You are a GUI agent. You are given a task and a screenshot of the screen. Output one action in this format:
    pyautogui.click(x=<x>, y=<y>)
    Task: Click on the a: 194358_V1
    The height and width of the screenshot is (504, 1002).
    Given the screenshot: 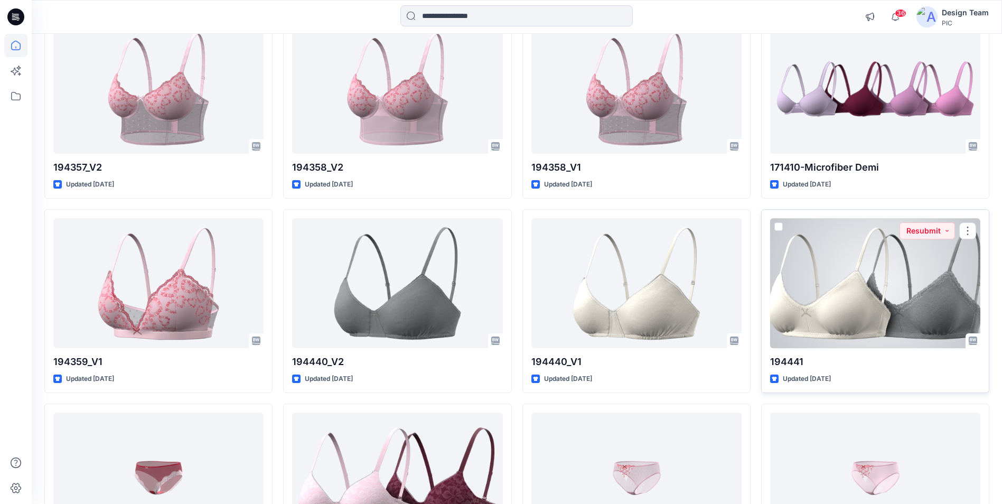 What is the action you would take?
    pyautogui.click(x=637, y=88)
    